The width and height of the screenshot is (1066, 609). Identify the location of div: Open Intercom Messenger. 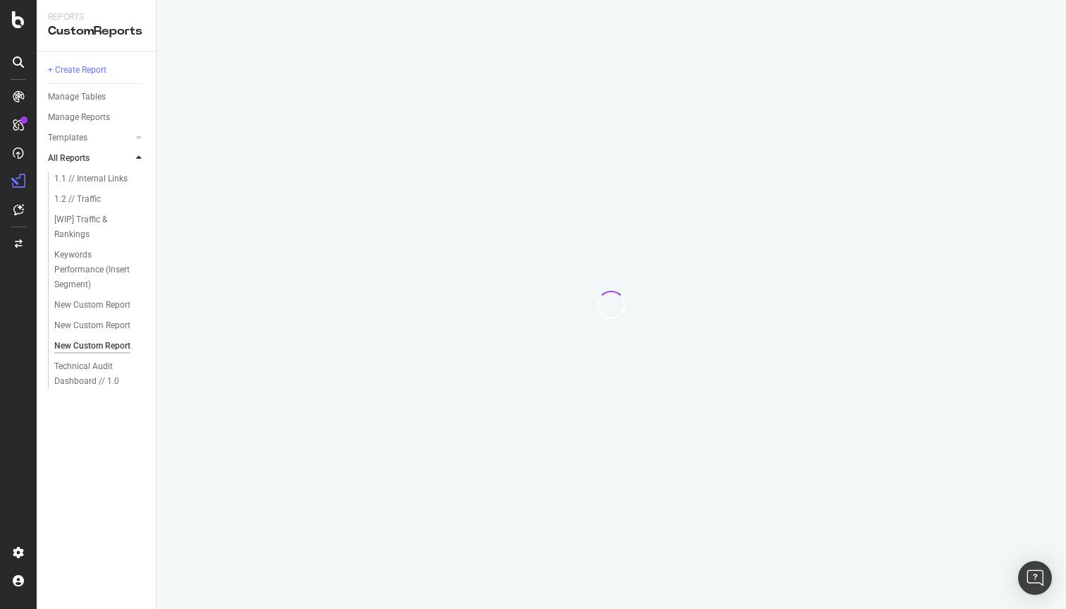
(1035, 578).